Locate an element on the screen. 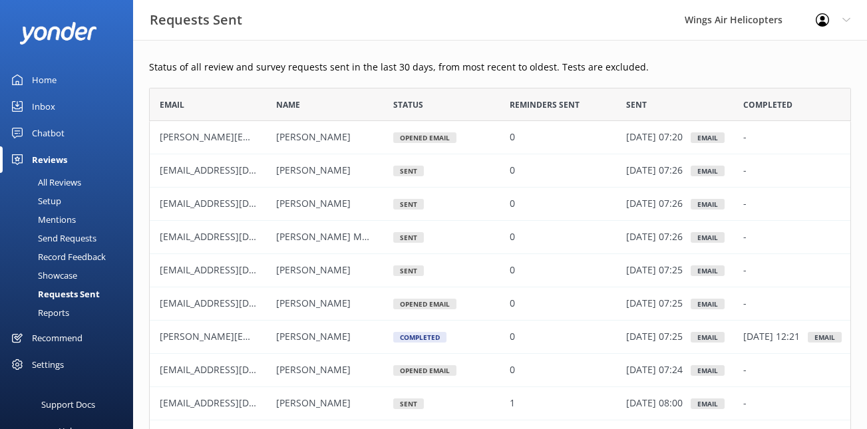 The height and width of the screenshot is (429, 867). div: All Reviews is located at coordinates (45, 182).